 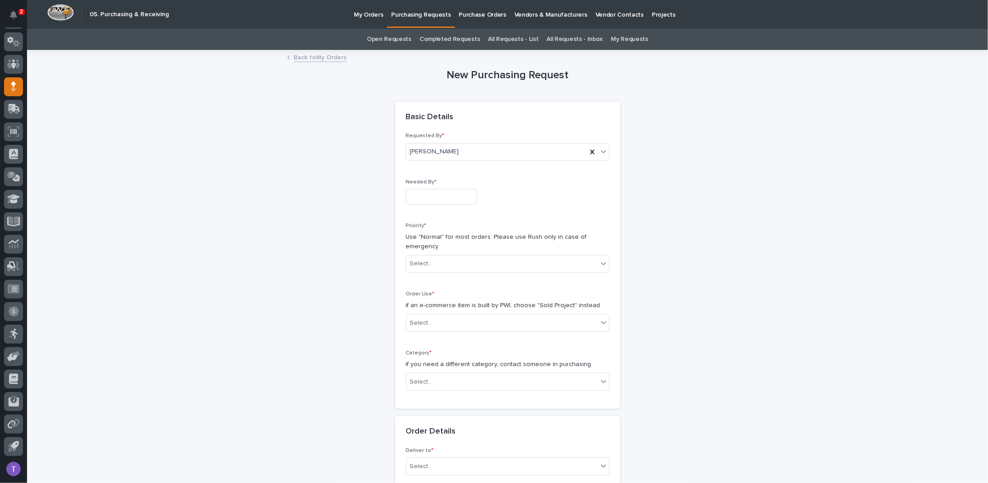 What do you see at coordinates (629, 39) in the screenshot?
I see `a: My Requests` at bounding box center [629, 39].